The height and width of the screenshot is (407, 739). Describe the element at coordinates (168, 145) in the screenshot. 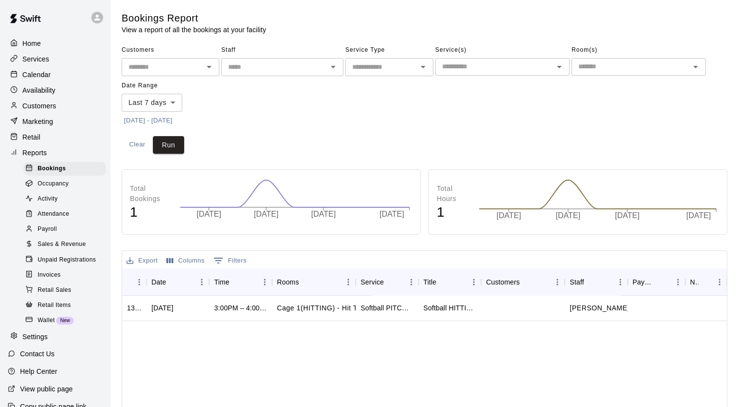

I see `button: Run` at that location.